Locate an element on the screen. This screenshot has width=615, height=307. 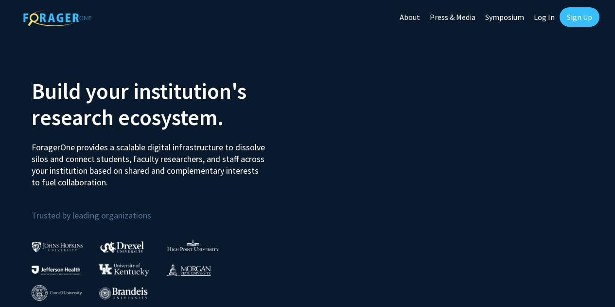
img: Brandeis University is located at coordinates (123, 292).